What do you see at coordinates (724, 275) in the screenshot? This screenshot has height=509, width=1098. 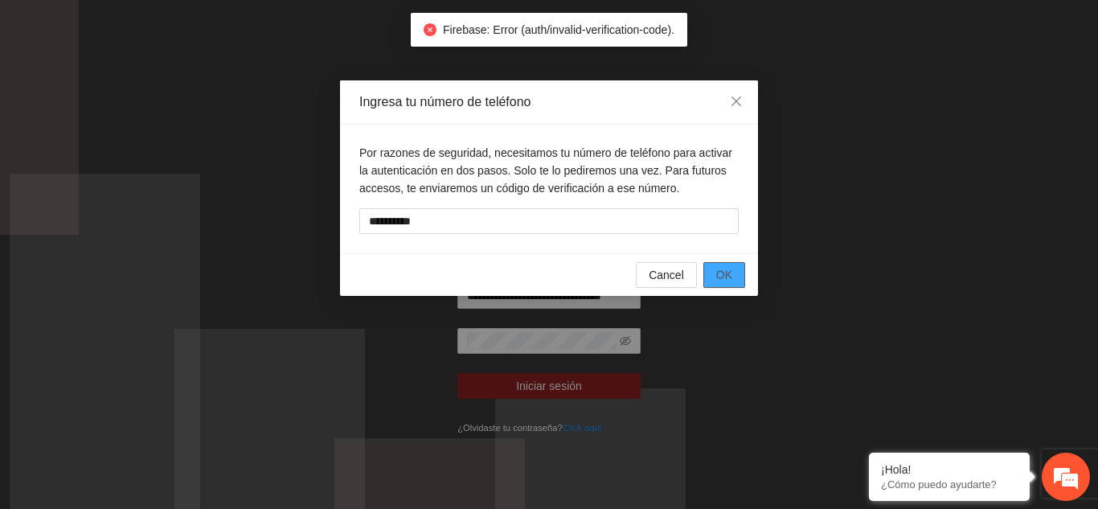 I see `button: OK` at bounding box center [724, 275].